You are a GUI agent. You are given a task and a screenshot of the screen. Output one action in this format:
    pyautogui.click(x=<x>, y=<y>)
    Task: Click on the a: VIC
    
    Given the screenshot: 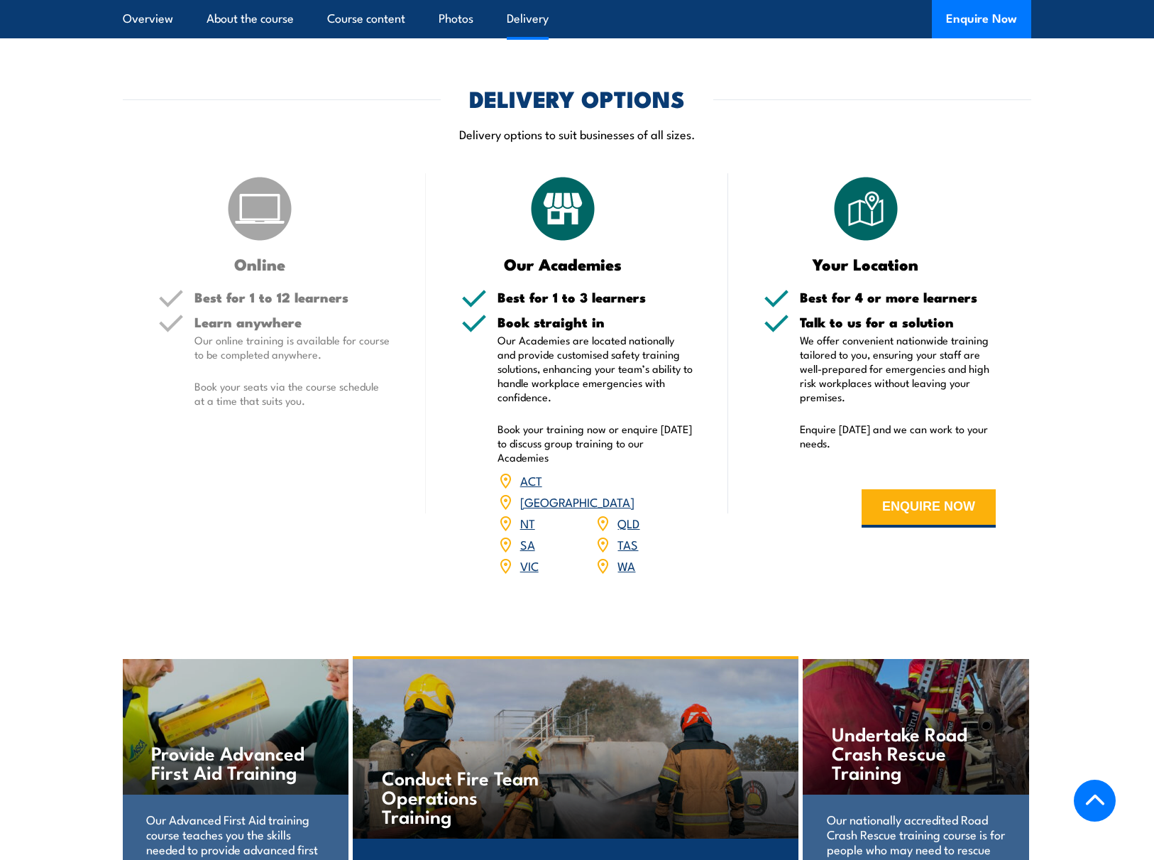 What is the action you would take?
    pyautogui.click(x=530, y=565)
    